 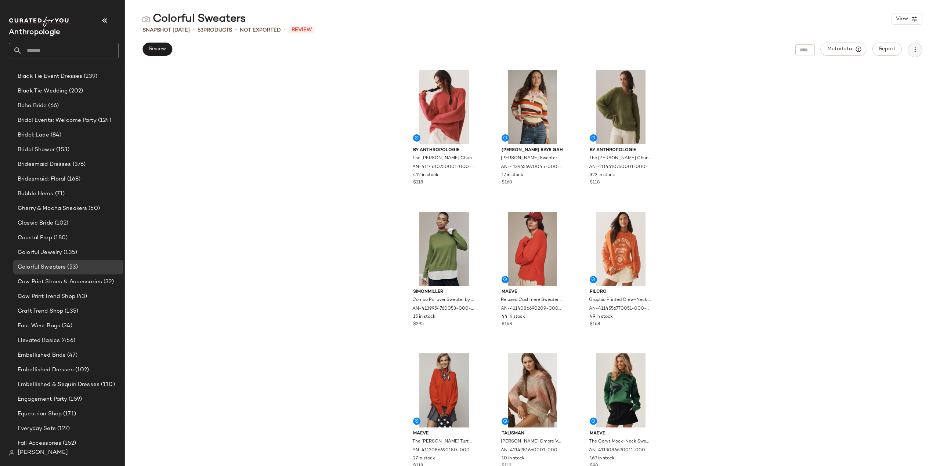 I want to click on span: Metadata, so click(x=843, y=49).